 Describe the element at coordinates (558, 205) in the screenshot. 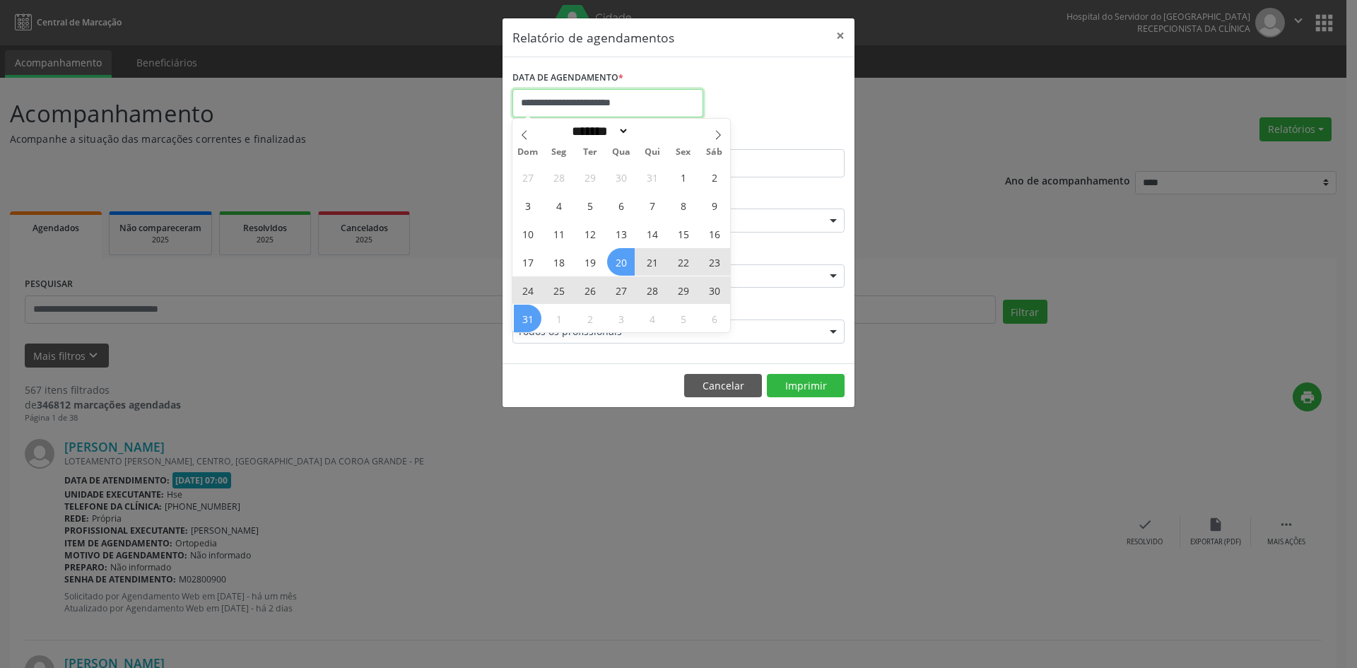

I see `span: Agosto 4, 2025` at that location.